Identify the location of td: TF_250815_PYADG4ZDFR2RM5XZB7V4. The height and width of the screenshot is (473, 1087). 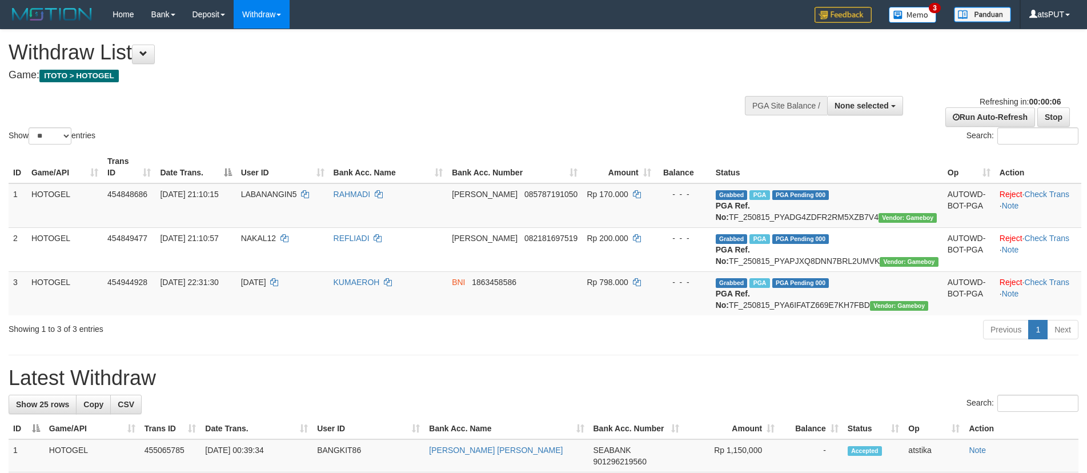
(827, 206).